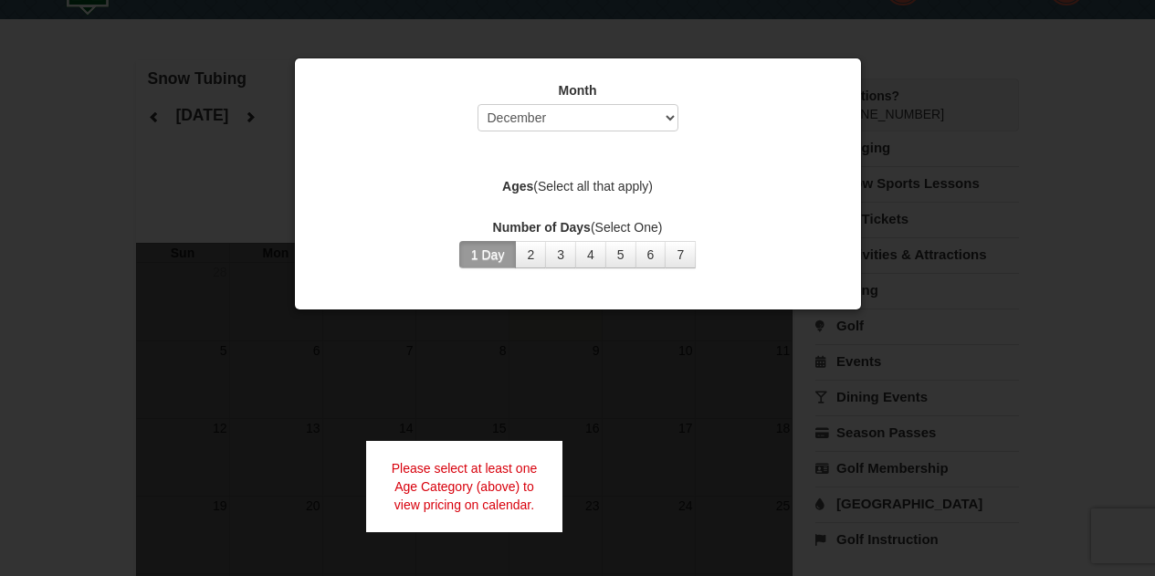  Describe the element at coordinates (651, 255) in the screenshot. I see `button: 6` at that location.